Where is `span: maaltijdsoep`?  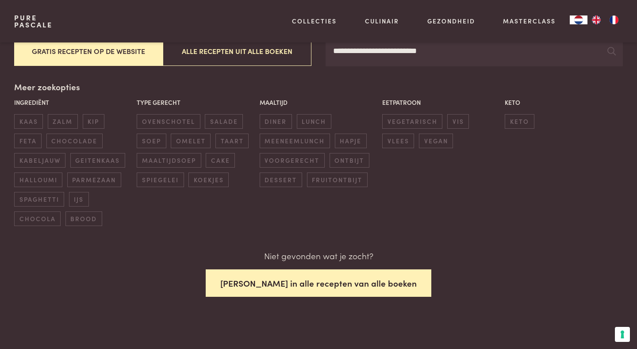 span: maaltijdsoep is located at coordinates (168, 160).